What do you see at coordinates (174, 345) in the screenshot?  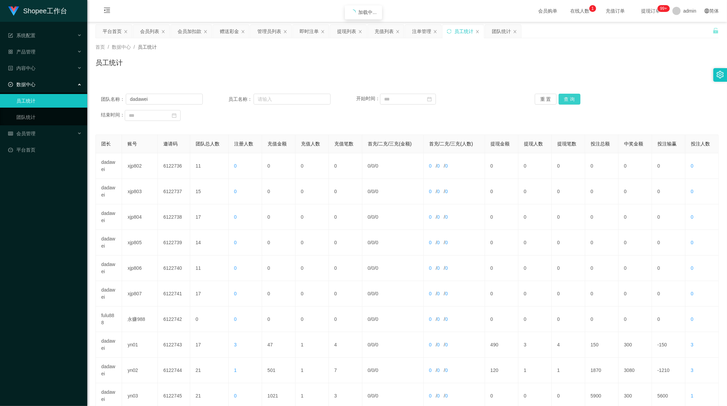 I see `td: 6122743` at bounding box center [174, 345].